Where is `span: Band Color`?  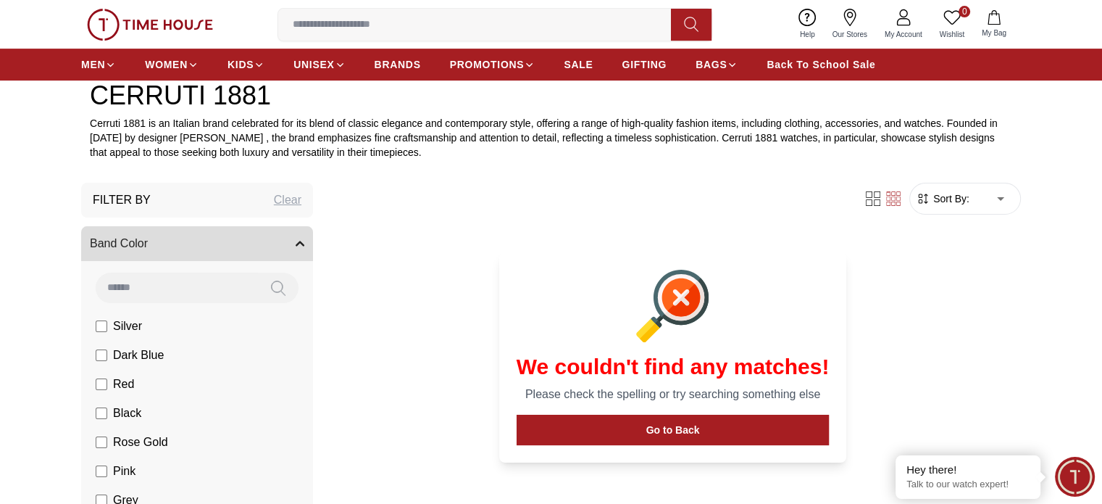 span: Band Color is located at coordinates (119, 244).